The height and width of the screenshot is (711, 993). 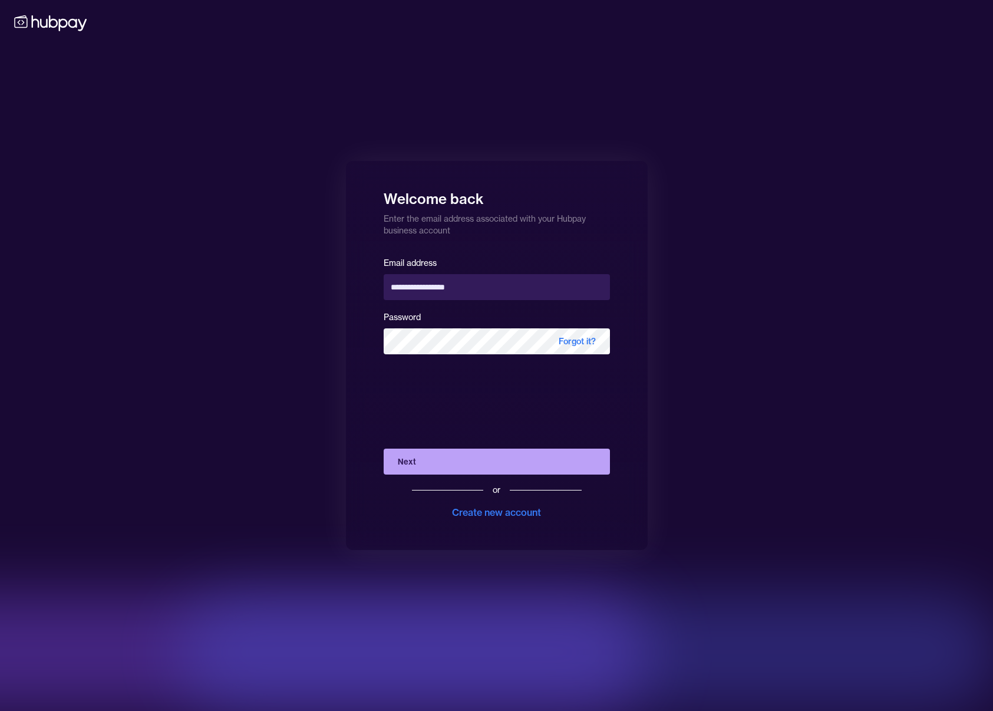 What do you see at coordinates (496, 490) in the screenshot?
I see `div: or` at bounding box center [496, 490].